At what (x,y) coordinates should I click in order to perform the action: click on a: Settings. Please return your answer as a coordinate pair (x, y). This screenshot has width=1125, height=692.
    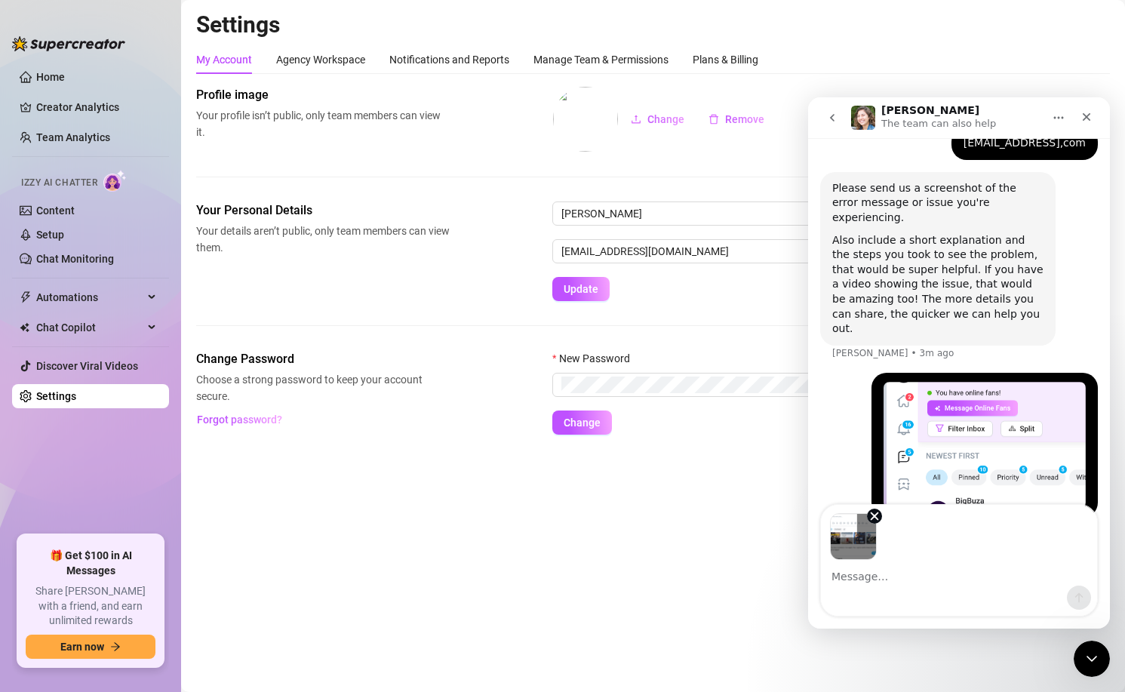
    Looking at the image, I should click on (56, 396).